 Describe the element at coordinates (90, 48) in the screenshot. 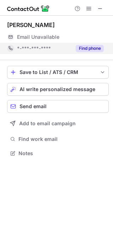

I see `button: Reveal Button` at that location.